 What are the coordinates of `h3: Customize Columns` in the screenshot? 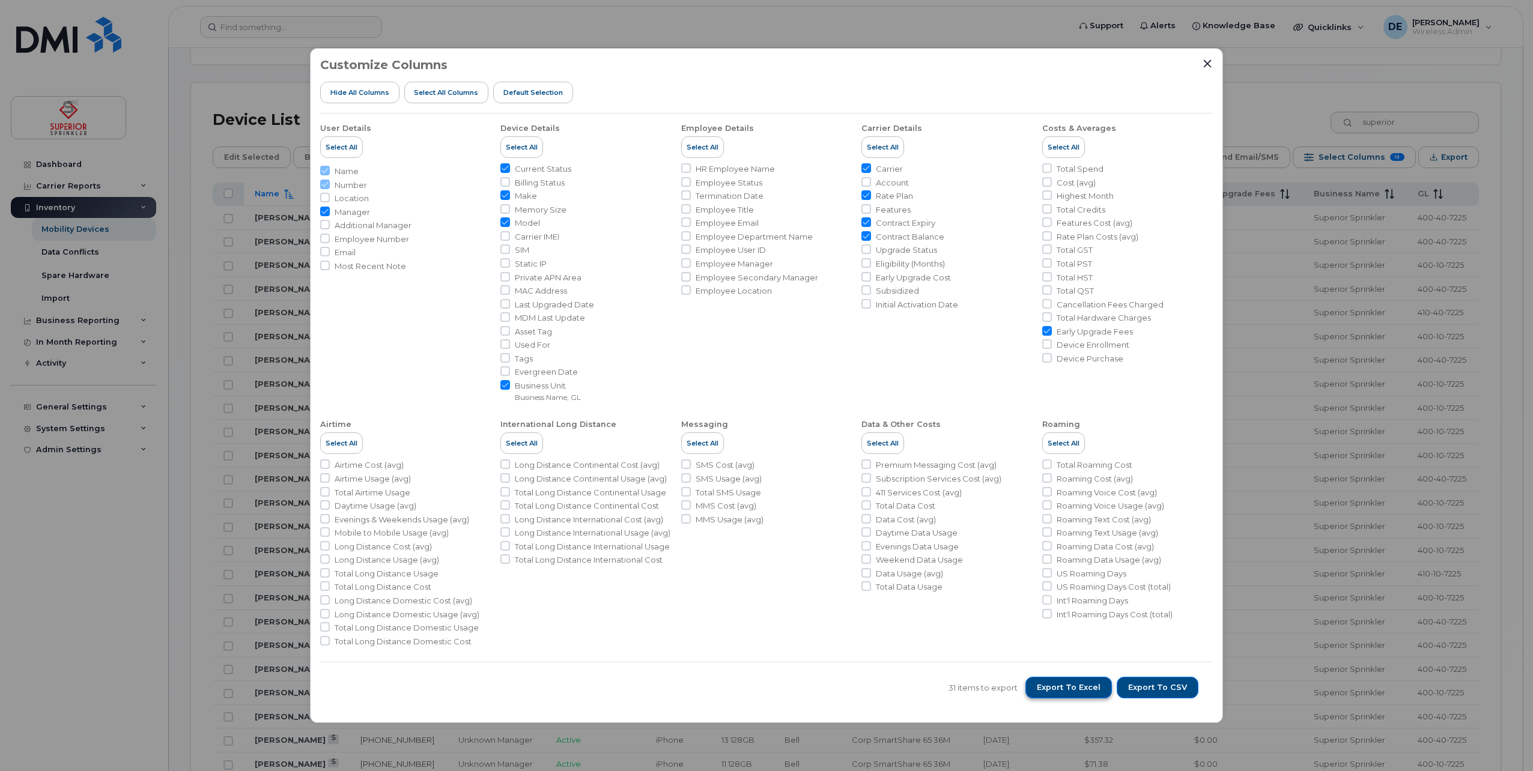 It's located at (384, 65).